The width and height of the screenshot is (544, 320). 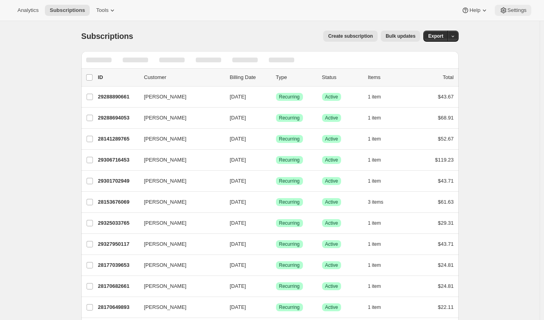 What do you see at coordinates (118, 244) in the screenshot?
I see `p: 29327950117` at bounding box center [118, 244].